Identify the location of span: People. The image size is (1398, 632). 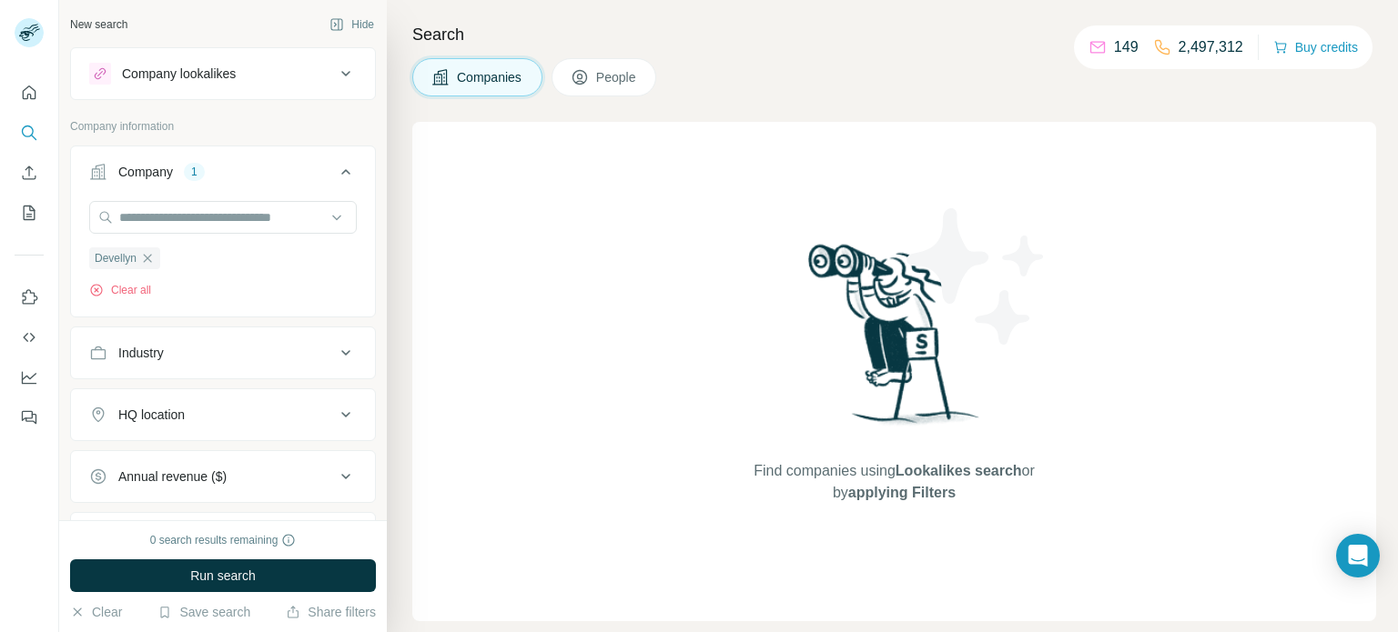
(617, 77).